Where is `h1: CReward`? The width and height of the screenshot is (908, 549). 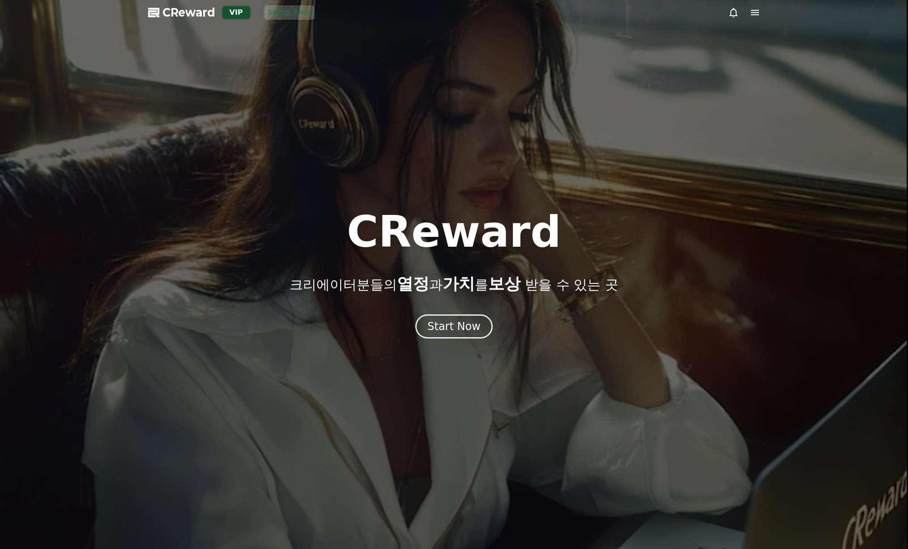
h1: CReward is located at coordinates (454, 232).